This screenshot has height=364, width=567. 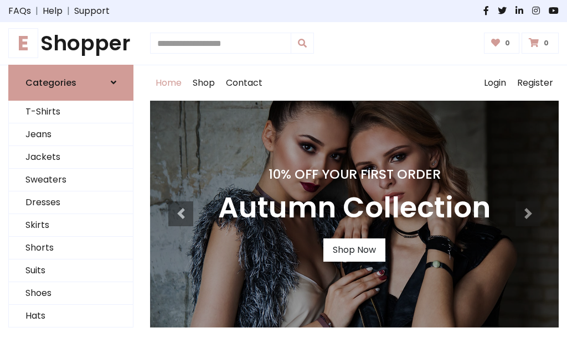 I want to click on a: Jeans, so click(x=71, y=135).